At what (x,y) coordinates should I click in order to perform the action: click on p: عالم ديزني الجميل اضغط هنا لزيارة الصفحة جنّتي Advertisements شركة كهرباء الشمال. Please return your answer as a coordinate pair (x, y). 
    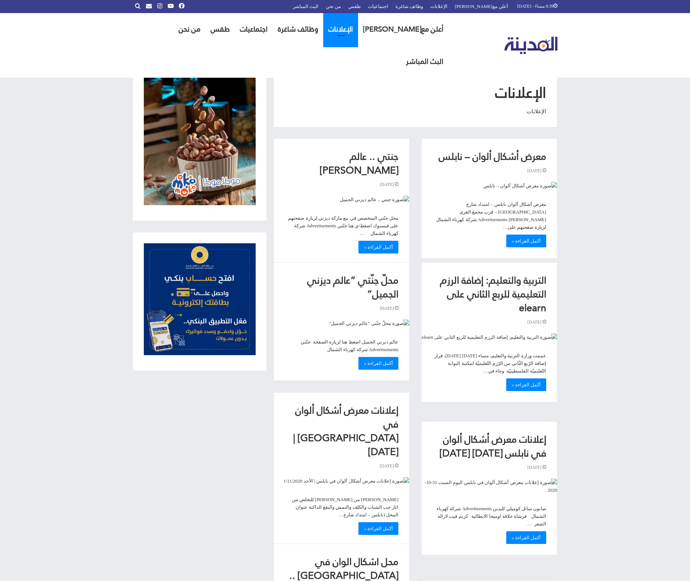
    Looking at the image, I should click on (341, 346).